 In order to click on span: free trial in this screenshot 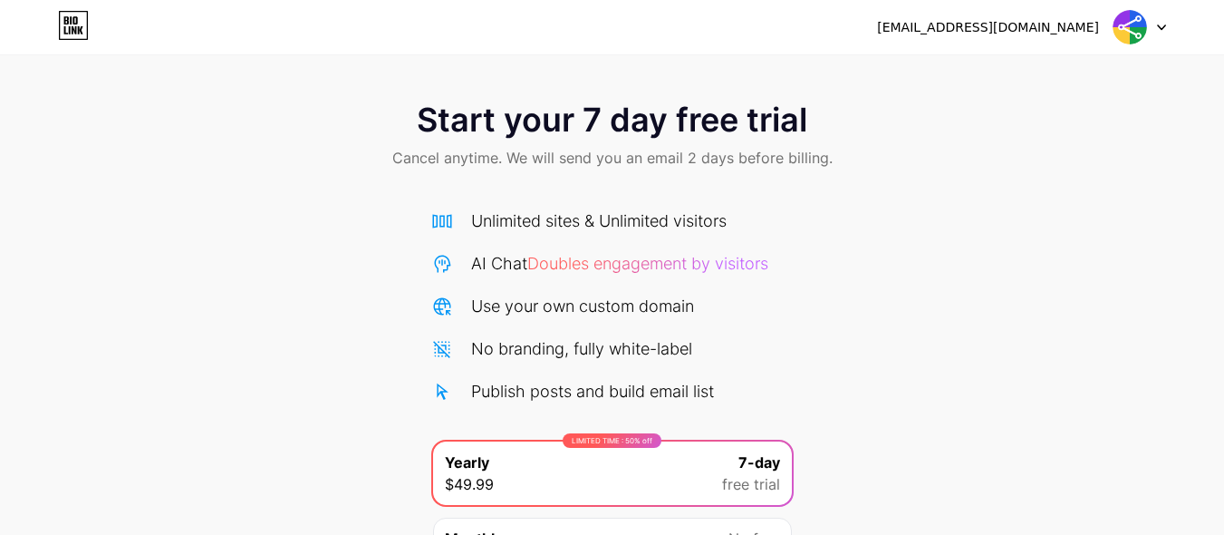, I will do `click(751, 484)`.